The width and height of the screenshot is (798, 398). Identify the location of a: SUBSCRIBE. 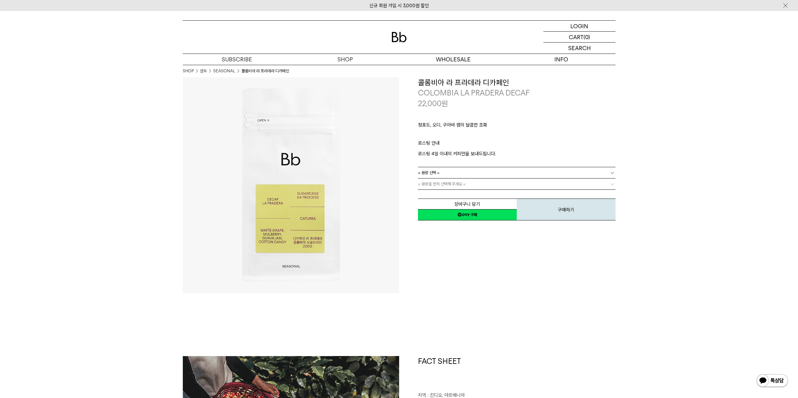
(237, 59).